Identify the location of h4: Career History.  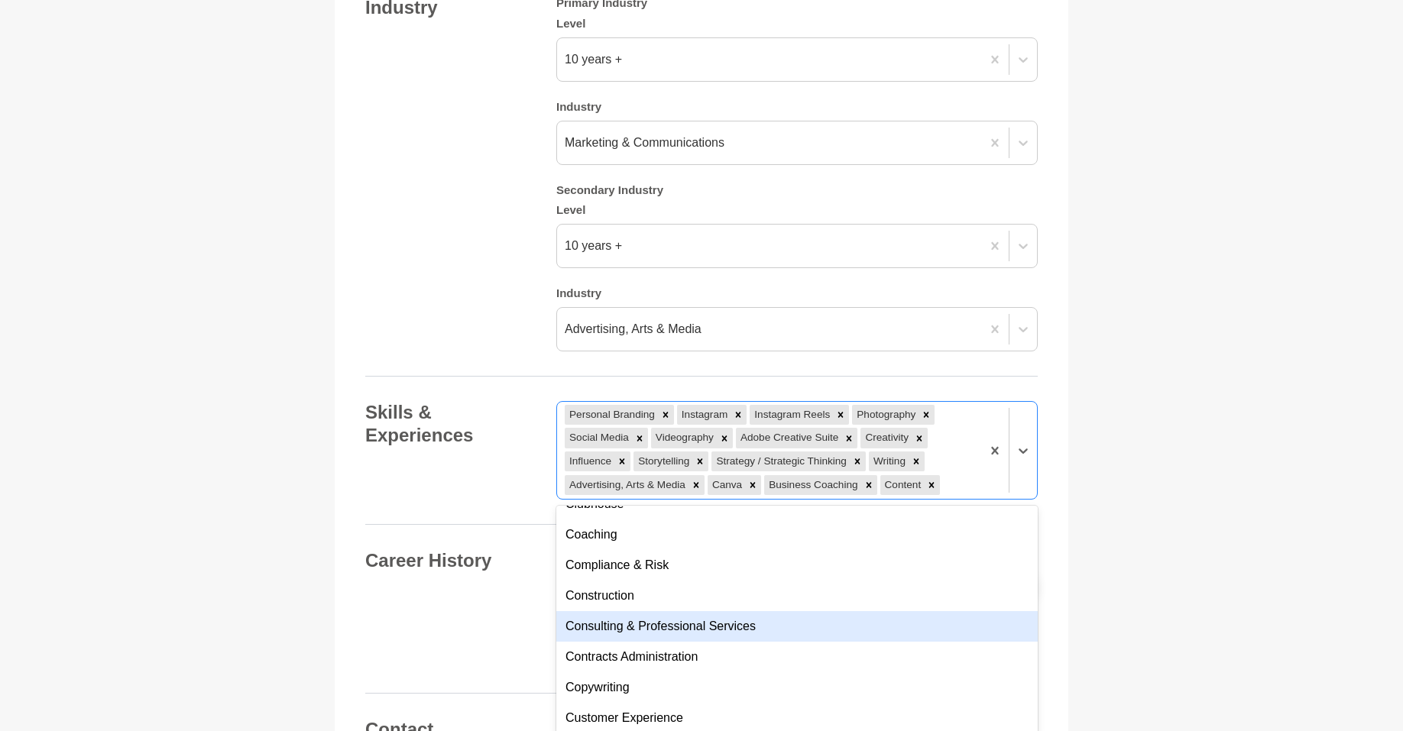
(445, 561).